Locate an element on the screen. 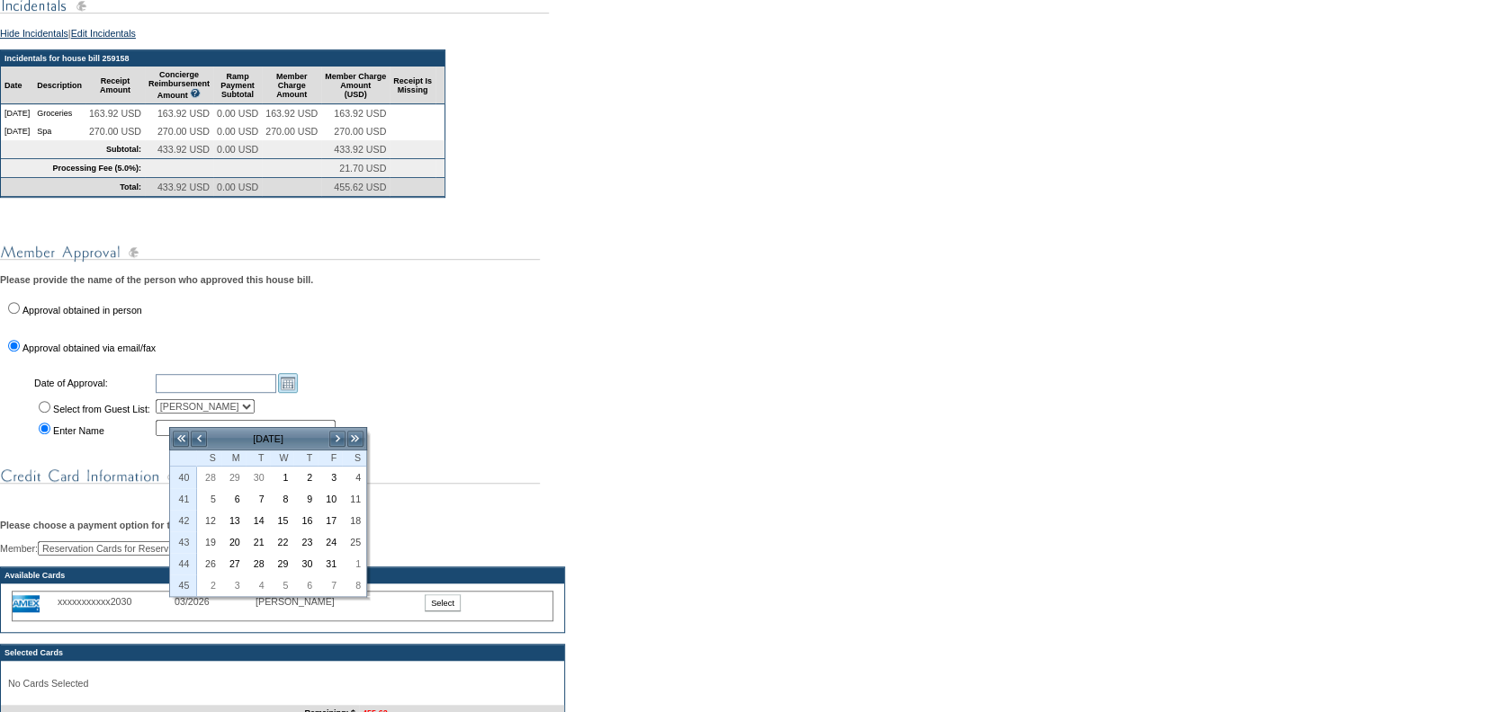 This screenshot has width=1508, height=712. th: Friday is located at coordinates (329, 459).